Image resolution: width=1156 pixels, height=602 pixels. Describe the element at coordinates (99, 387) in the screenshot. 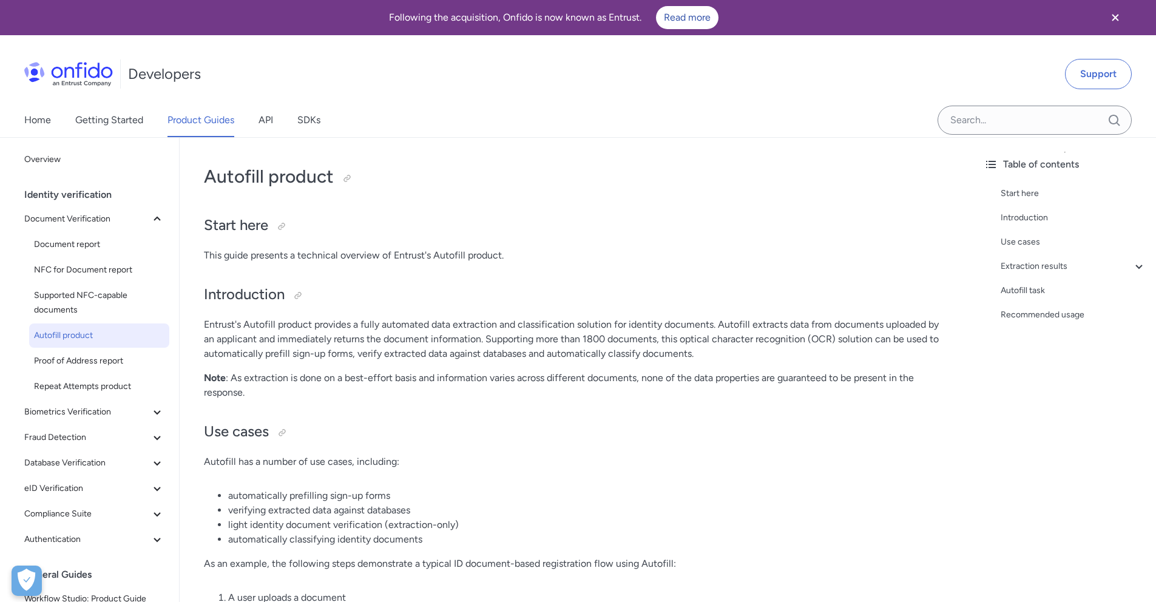

I see `span: Repeat Attempts product` at that location.